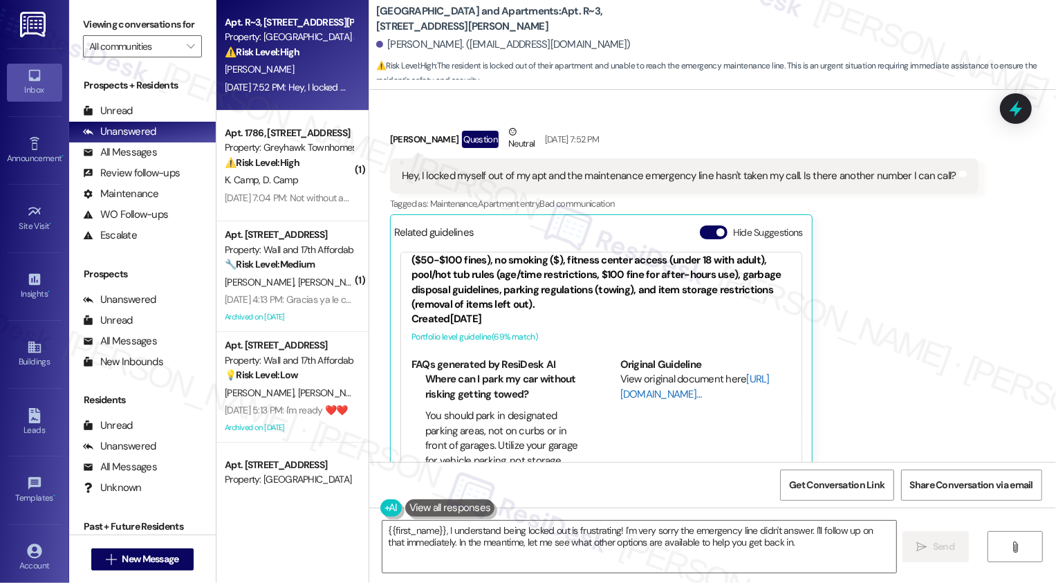 Image resolution: width=1056 pixels, height=583 pixels. Describe the element at coordinates (35, 422) in the screenshot. I see `a: Leads` at that location.